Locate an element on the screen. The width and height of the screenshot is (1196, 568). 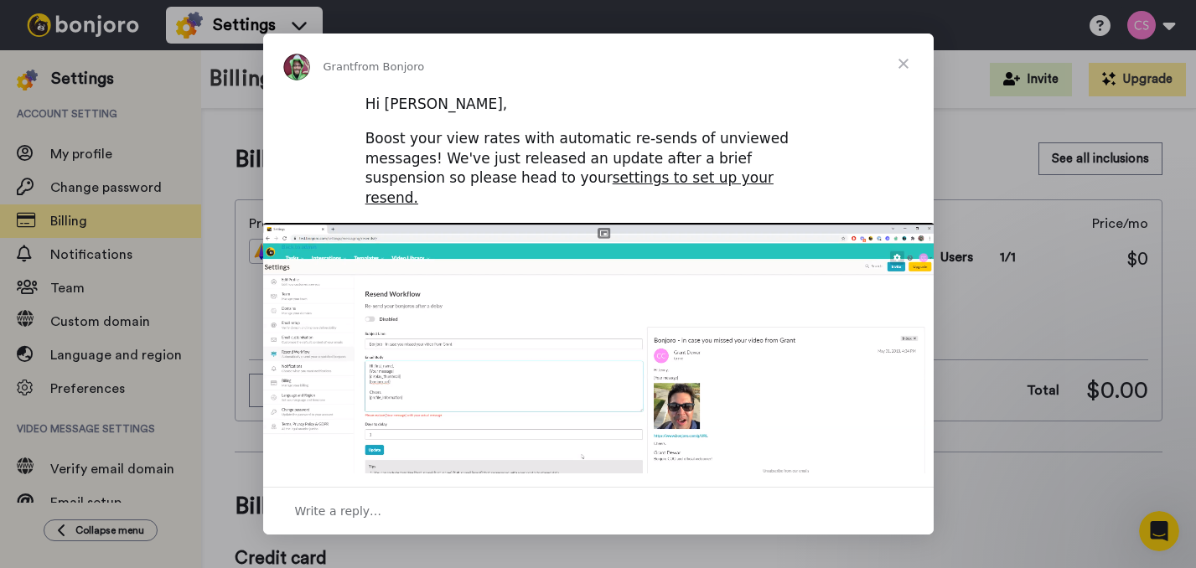
img: Profile image for Grant is located at coordinates (297, 67).